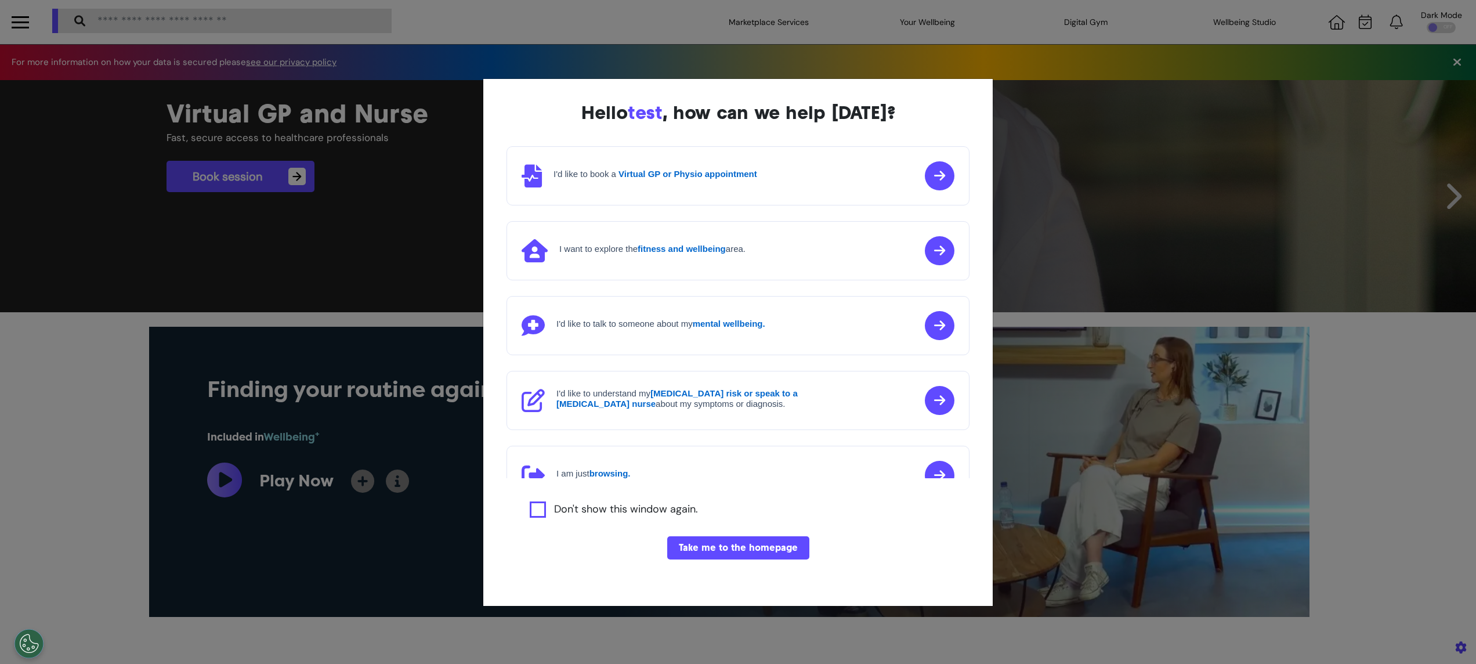 This screenshot has width=1476, height=664. I want to click on strong: mental wellbeing., so click(729, 323).